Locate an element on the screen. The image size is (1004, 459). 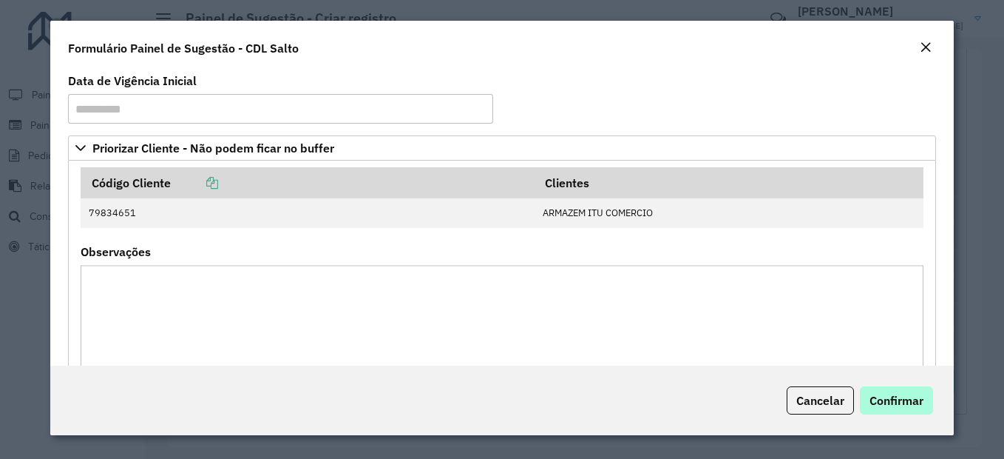
td: ARMAZEM ITU COMERCIO is located at coordinates (729, 213).